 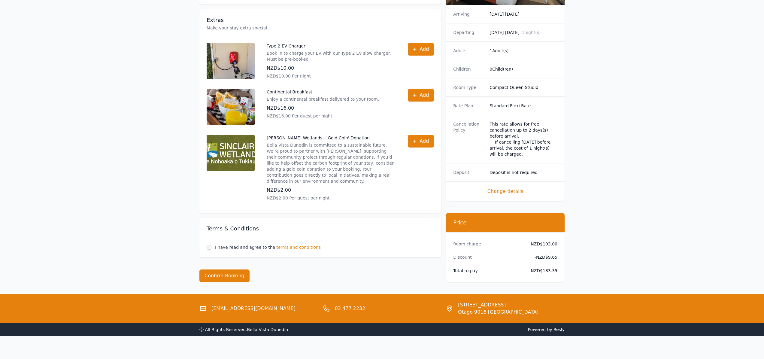 What do you see at coordinates (469, 69) in the screenshot?
I see `dt: Children` at bounding box center [469, 69].